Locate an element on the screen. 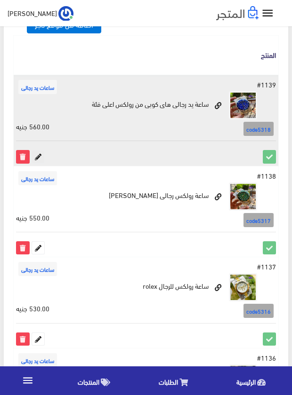 The image size is (292, 395). span: code5318 is located at coordinates (258, 129).